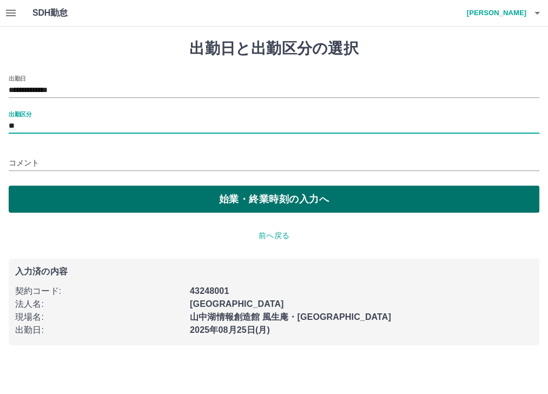 The width and height of the screenshot is (548, 394). I want to click on p: 契約コード :, so click(99, 291).